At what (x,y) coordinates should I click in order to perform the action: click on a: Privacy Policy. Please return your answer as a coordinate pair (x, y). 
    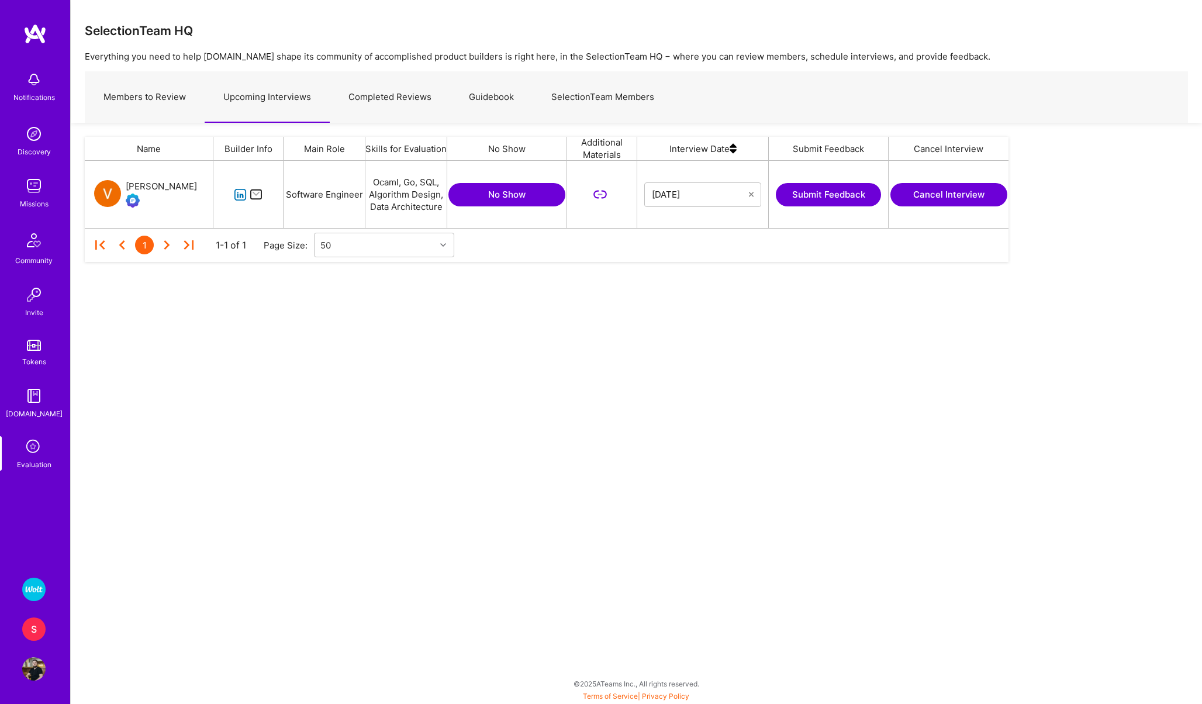
    Looking at the image, I should click on (665, 696).